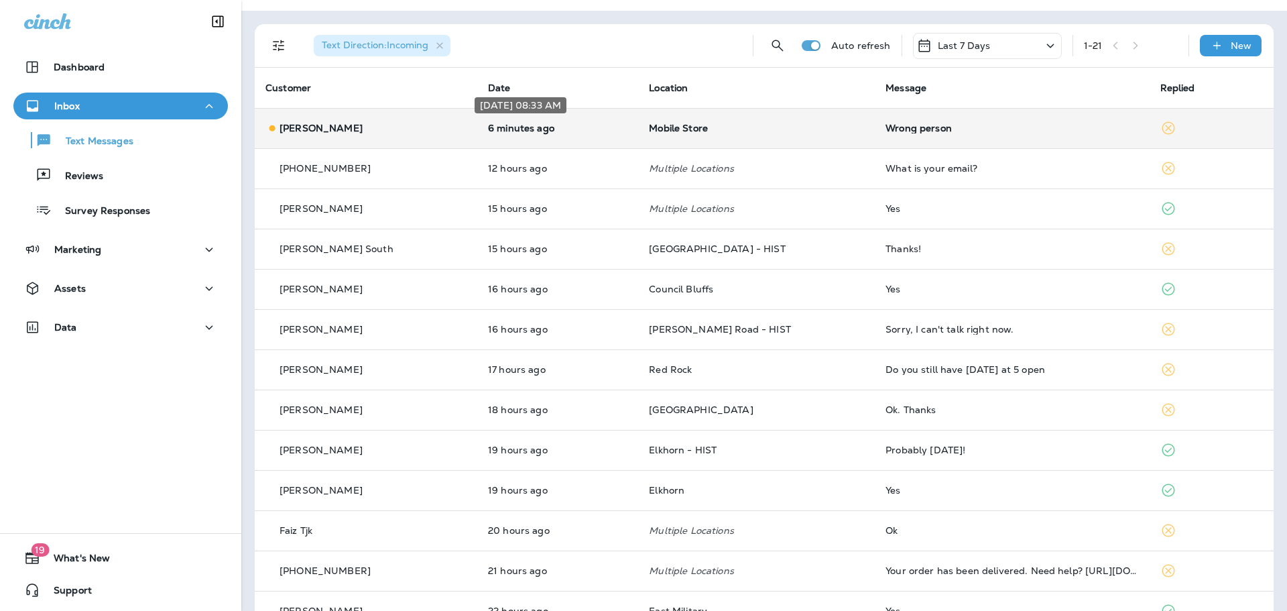  Describe the element at coordinates (121, 327) in the screenshot. I see `button: Data` at that location.